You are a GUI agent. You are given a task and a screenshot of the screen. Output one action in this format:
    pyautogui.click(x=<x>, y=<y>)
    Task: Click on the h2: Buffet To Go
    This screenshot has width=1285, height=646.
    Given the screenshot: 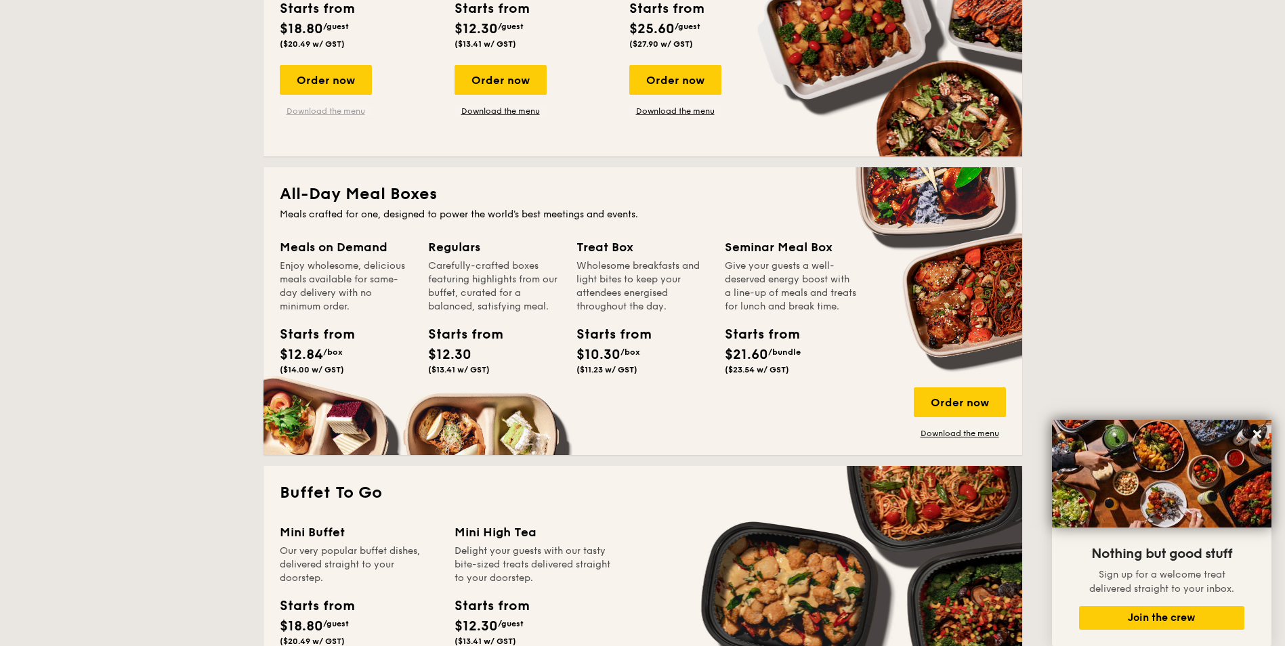 What is the action you would take?
    pyautogui.click(x=643, y=493)
    